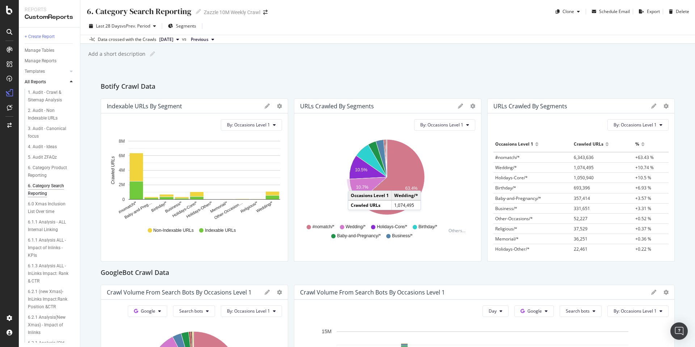 The height and width of the screenshot is (347, 695). What do you see at coordinates (159, 206) in the screenshot?
I see `text: Birthday/*` at bounding box center [159, 206].